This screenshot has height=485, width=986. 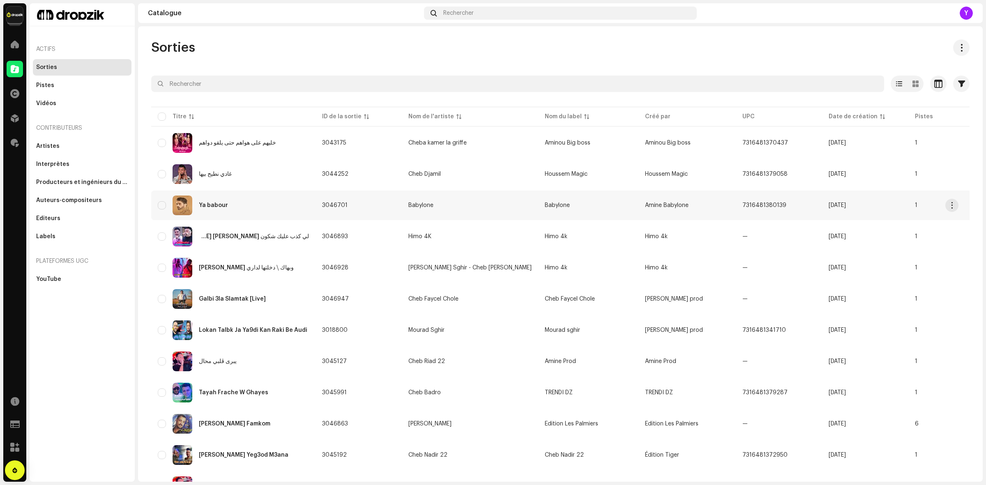 What do you see at coordinates (458, 13) in the screenshot?
I see `span: Rechercher` at bounding box center [458, 13].